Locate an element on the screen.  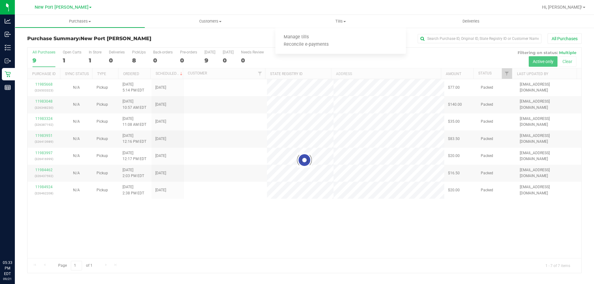
span: Manage tills is located at coordinates (296, 37).